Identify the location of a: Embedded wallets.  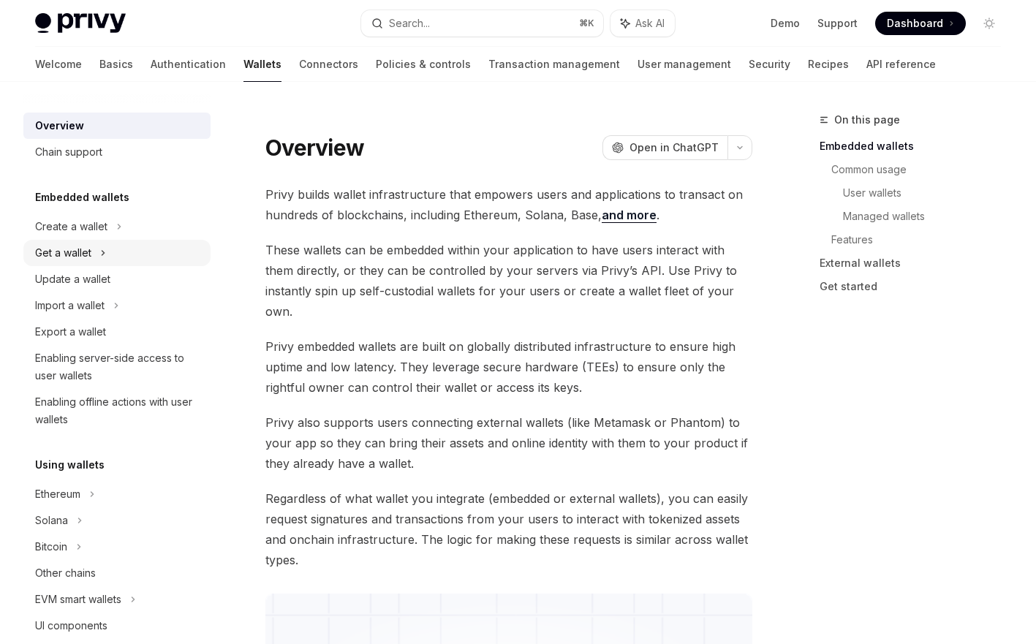
(916, 146).